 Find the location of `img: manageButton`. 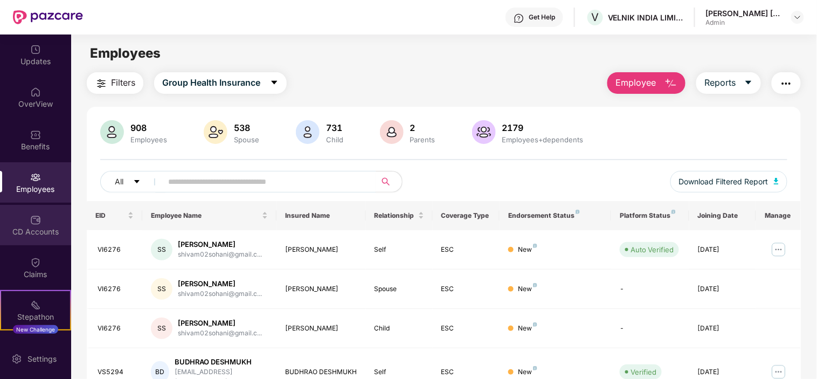

img: manageButton is located at coordinates (778, 249).